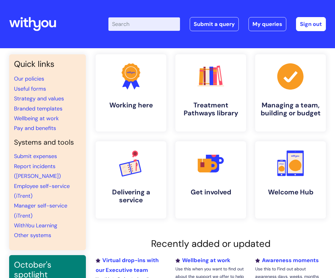 Image resolution: width=335 pixels, height=278 pixels. What do you see at coordinates (311, 24) in the screenshot?
I see `a: Sign out` at bounding box center [311, 24].